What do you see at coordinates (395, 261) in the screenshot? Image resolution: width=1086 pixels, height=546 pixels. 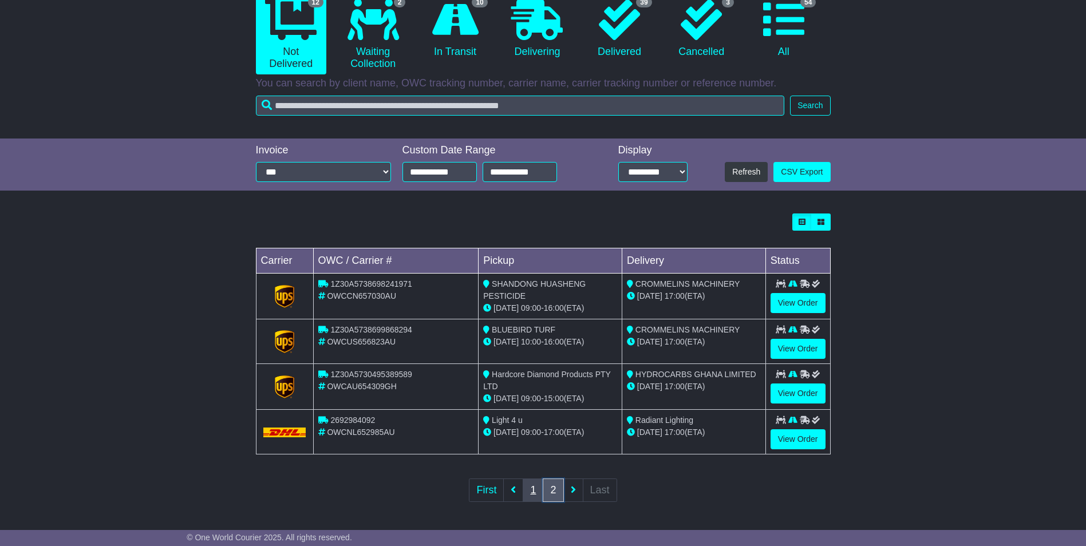 I see `td: OWC / Carrier #` at bounding box center [395, 261].